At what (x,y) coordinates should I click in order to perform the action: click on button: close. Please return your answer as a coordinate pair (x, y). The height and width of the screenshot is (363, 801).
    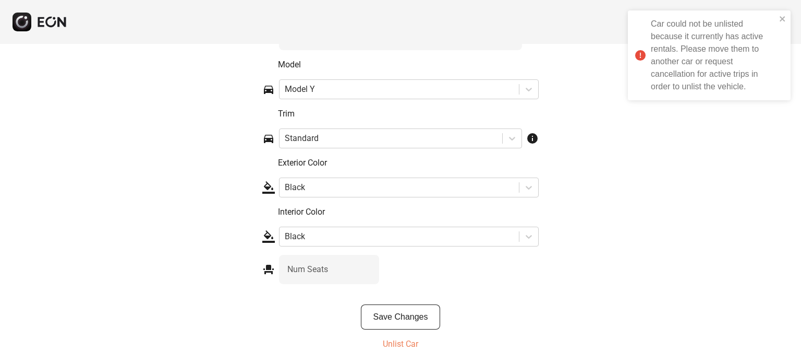
    Looking at the image, I should click on (783, 19).